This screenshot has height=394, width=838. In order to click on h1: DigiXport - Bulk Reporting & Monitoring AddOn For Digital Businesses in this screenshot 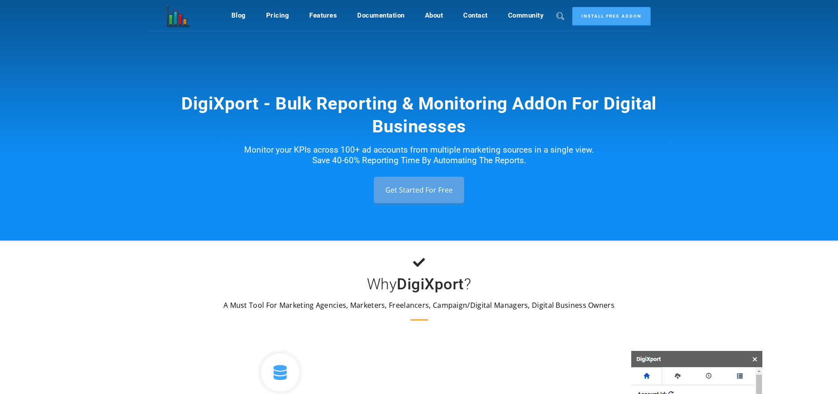, I will do `click(419, 115)`.